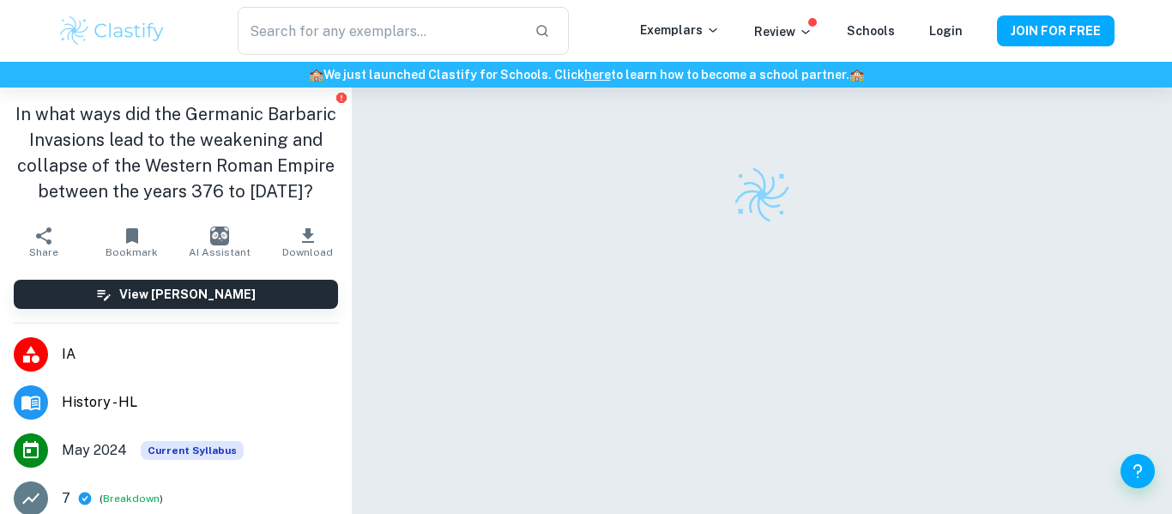 This screenshot has width=1172, height=514. Describe the element at coordinates (220, 236) in the screenshot. I see `img: AI Assistant` at that location.